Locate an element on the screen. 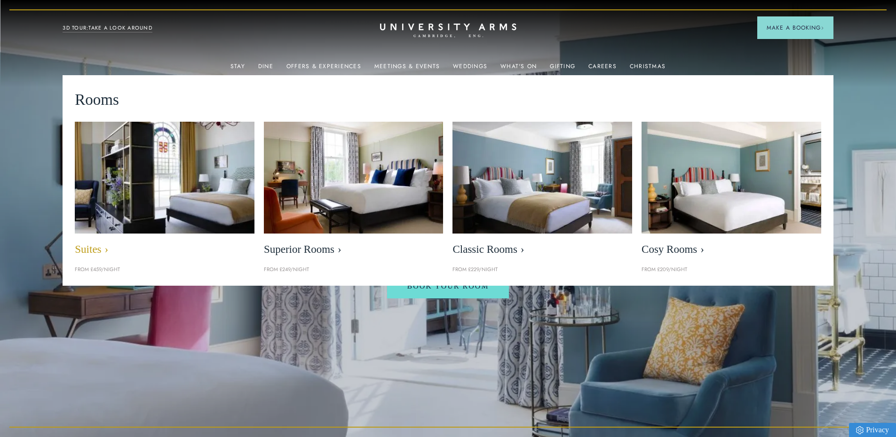 This screenshot has height=437, width=896. a: Offers & Experiences is located at coordinates (324, 69).